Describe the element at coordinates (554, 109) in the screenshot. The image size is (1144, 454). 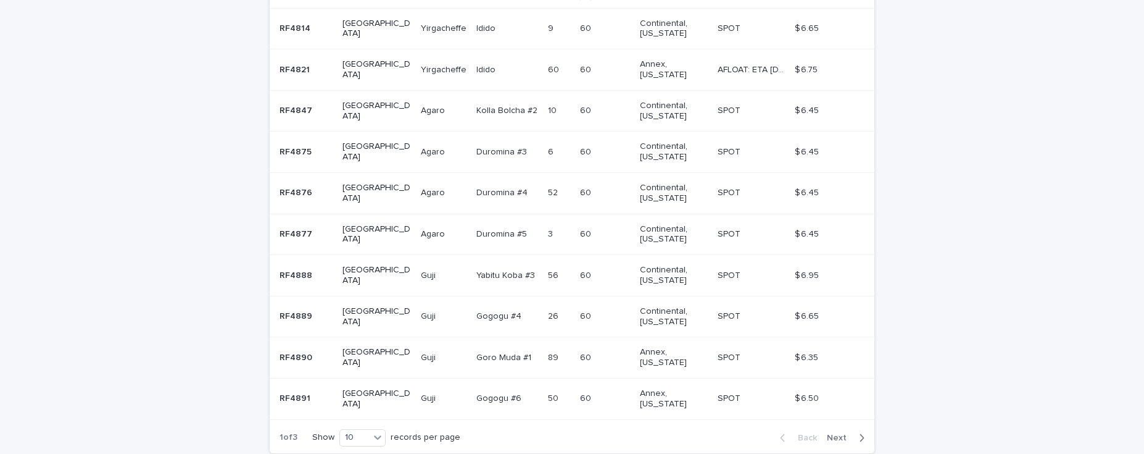
I see `p: 10` at that location.